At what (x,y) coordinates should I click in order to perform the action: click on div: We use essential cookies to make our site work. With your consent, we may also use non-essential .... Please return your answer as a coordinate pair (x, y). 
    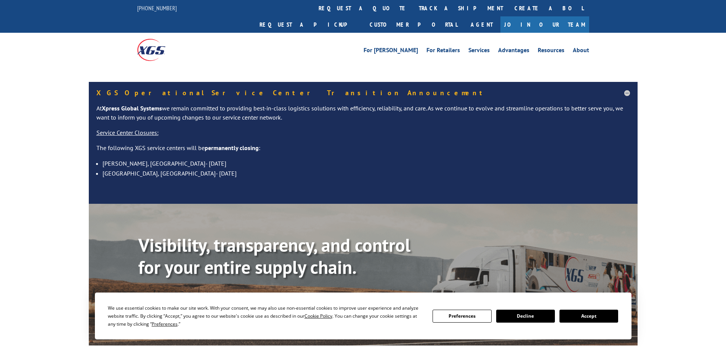
    Looking at the image, I should click on (266, 316).